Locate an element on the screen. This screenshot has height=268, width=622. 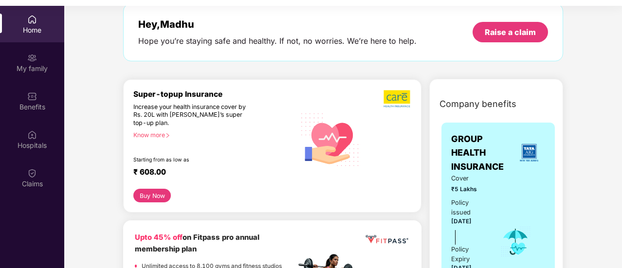
img: svg+xml;base64,PHN2ZyBpZD0iSG9zcGl0YWxzIiB4bWxucz0iaHR0cDovL3d3dy53My5vcmcvMjAwMC9zdmciIHdpZHRoPS... is located at coordinates (32, 135).